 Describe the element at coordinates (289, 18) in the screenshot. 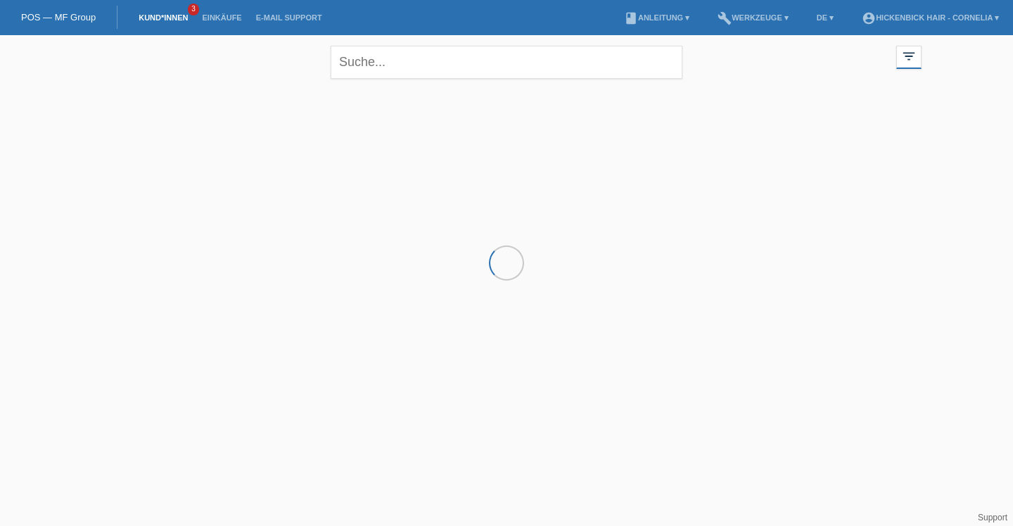

I see `a: E-Mail Support` at that location.